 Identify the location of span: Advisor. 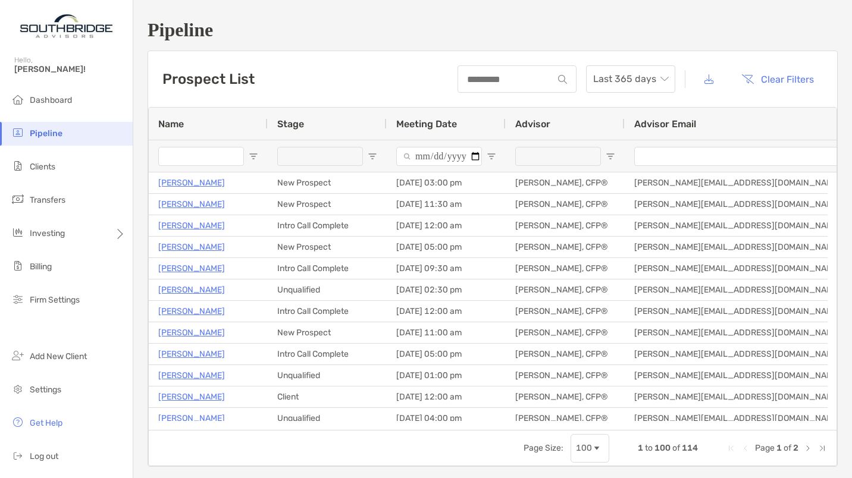
(533, 124).